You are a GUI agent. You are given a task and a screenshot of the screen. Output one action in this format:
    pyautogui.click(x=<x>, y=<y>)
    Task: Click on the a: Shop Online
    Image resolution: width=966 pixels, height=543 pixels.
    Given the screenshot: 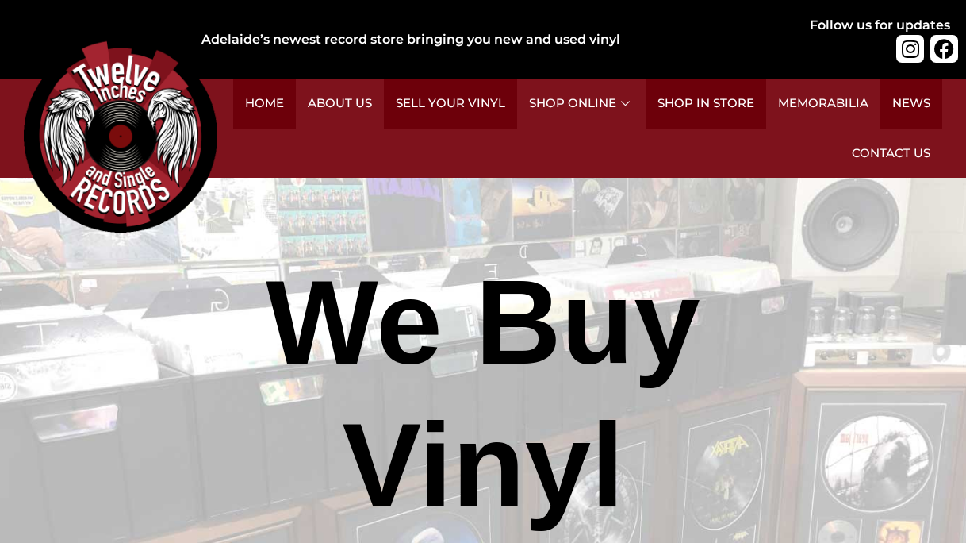 What is the action you would take?
    pyautogui.click(x=582, y=103)
    